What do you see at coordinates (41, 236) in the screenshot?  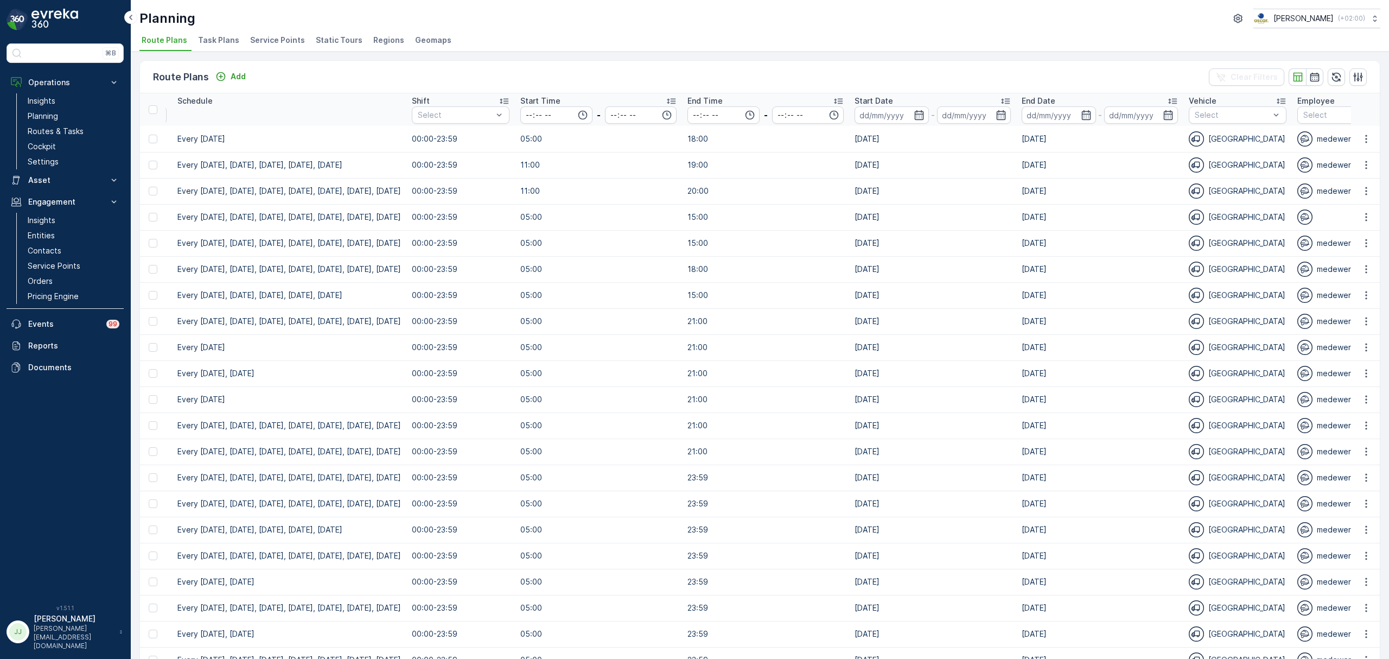 I see `p: Entities` at bounding box center [41, 236].